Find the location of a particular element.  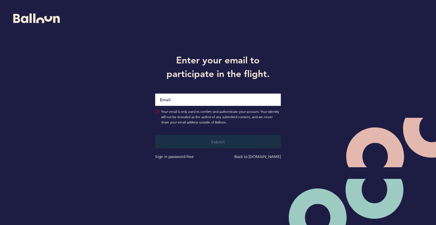

a: Sign in password-free is located at coordinates (174, 157).